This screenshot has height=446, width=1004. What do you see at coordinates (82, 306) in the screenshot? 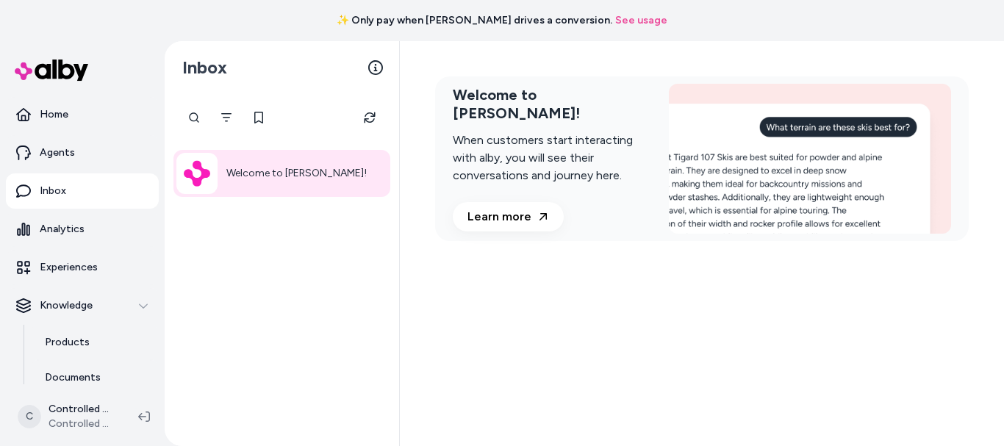
I see `button: Knowledge` at bounding box center [82, 306].